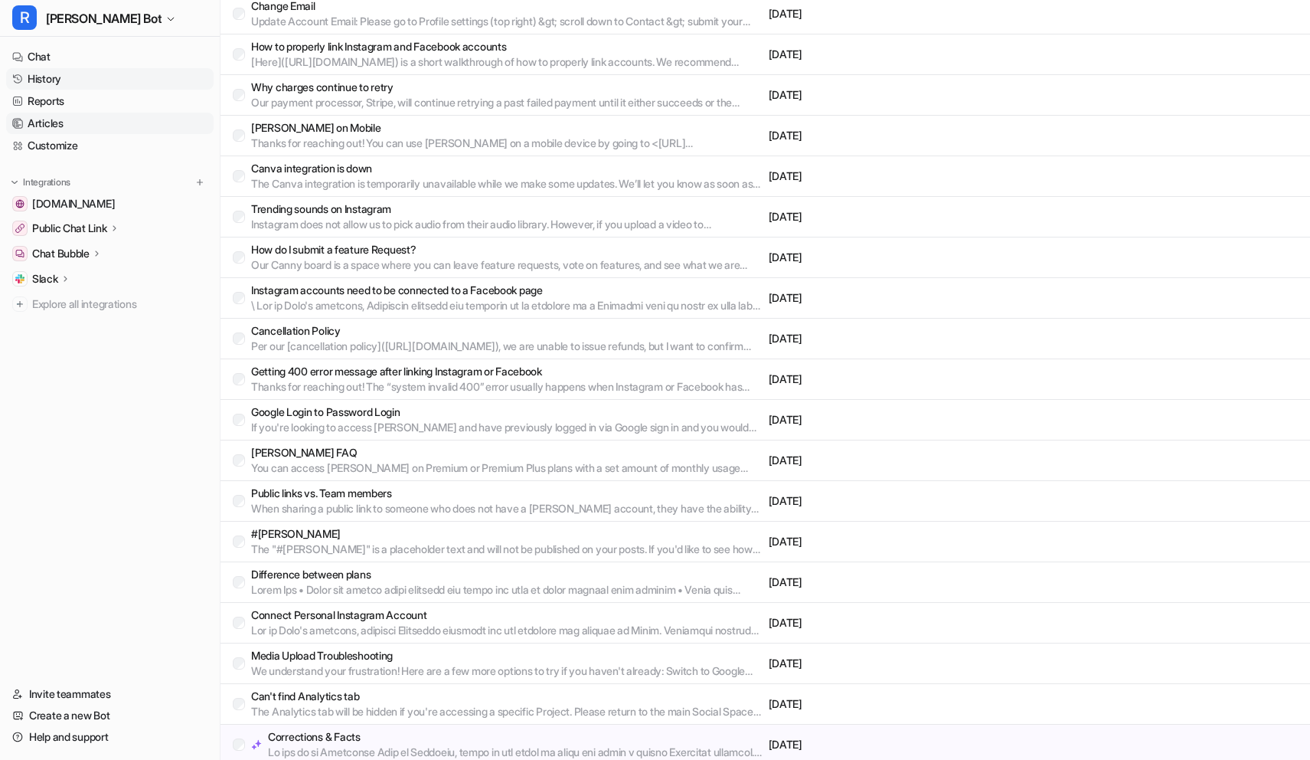  What do you see at coordinates (507, 590) in the screenshot?
I see `p: Lorem Ips • Dolor sit ametco adipi elitsedd eiu tempo inc utla et dolor magnaal enim adminim • Ve...` at bounding box center [507, 590].